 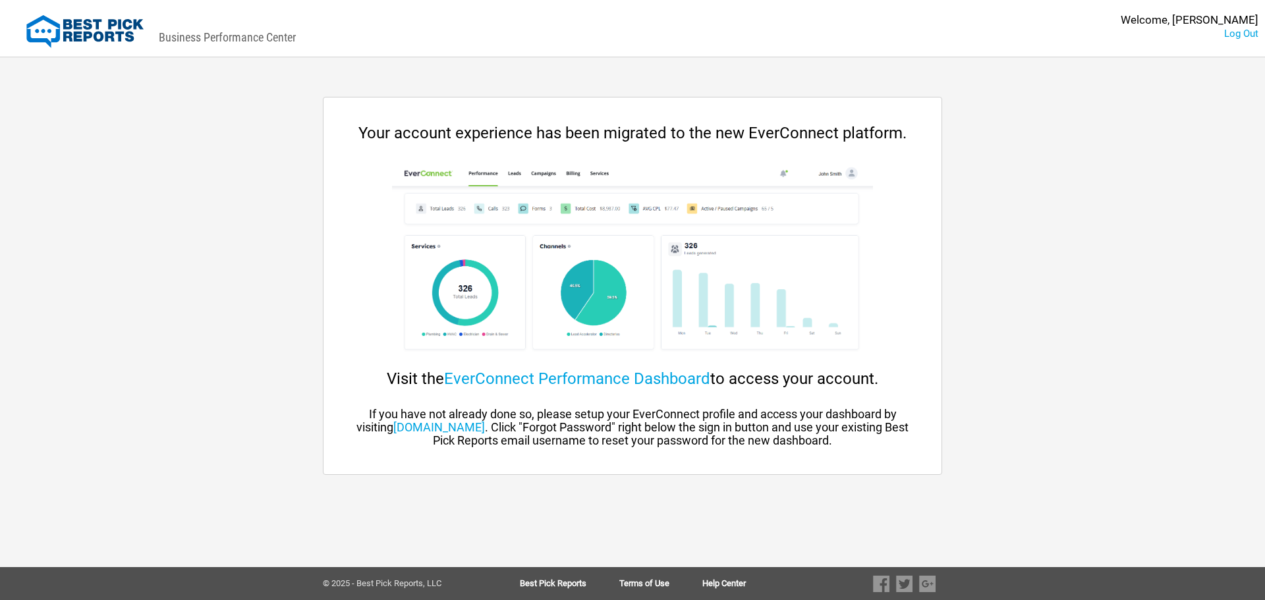 I want to click on div: Your account experience has been migrated to the new EverConnect platform., so click(x=632, y=133).